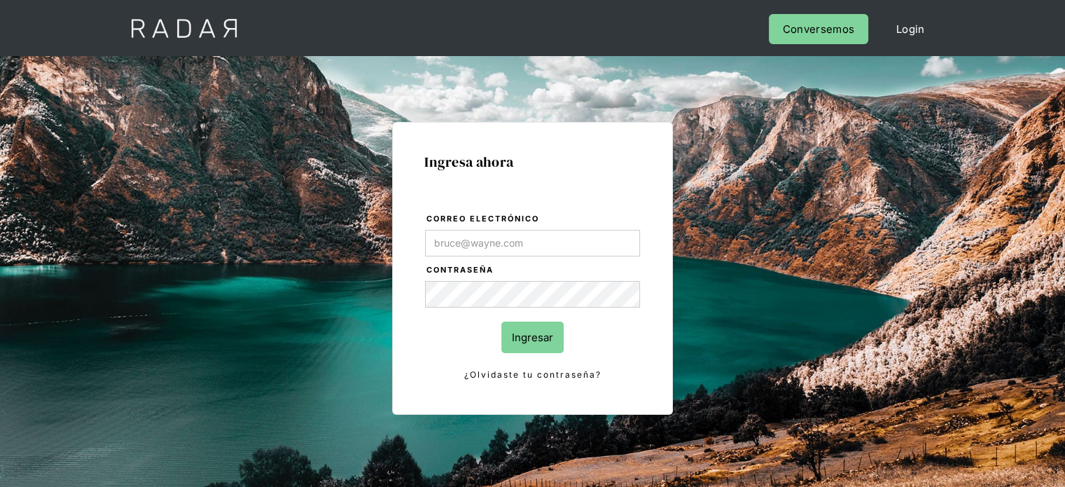  What do you see at coordinates (532, 375) in the screenshot?
I see `a: ¿Olvidaste tu contraseña?` at bounding box center [532, 375].